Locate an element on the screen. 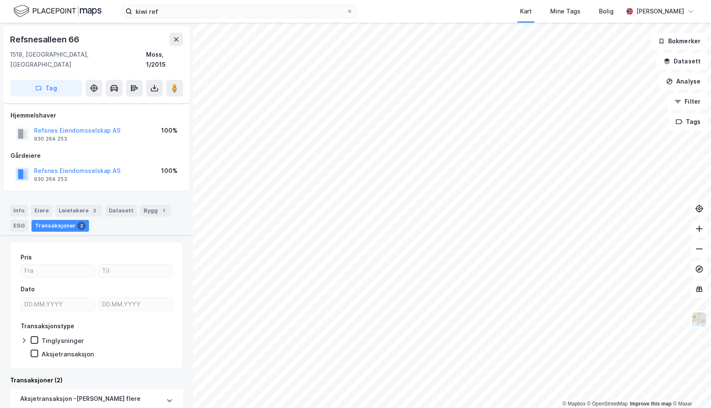 The image size is (711, 408). img: logo.f888ab2527a4732fd821a326f86c7f29.svg is located at coordinates (58, 11).